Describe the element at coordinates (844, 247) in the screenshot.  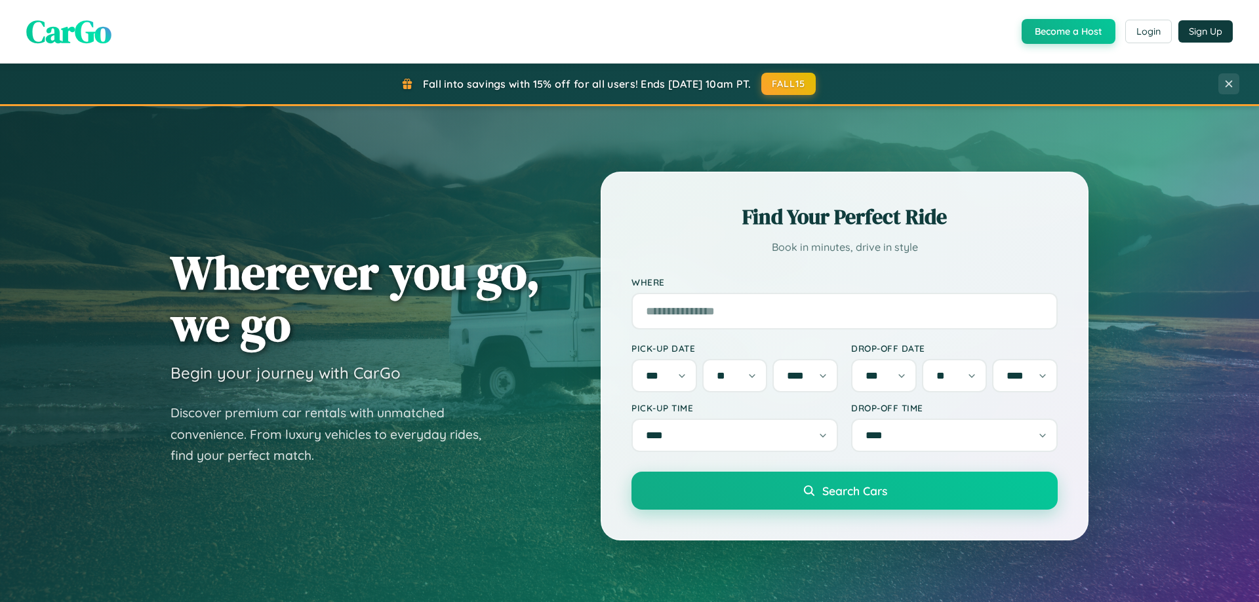
I see `p: Book in minutes, drive in style` at that location.